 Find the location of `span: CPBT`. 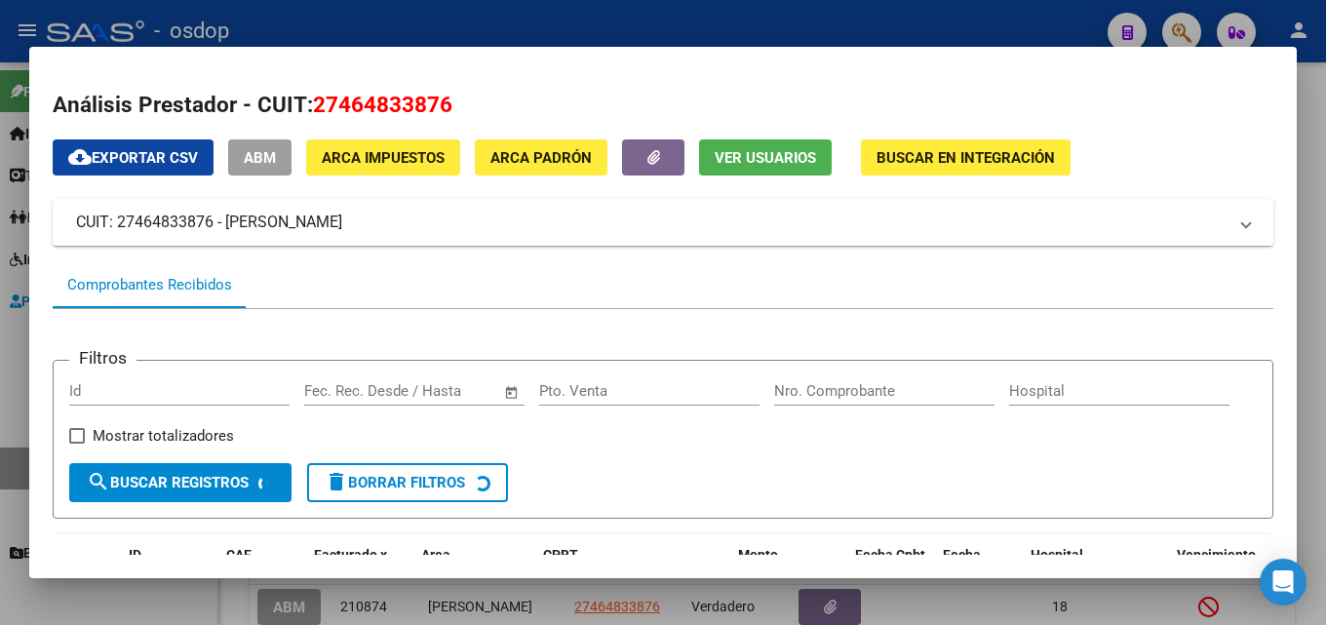

span: CPBT is located at coordinates (561, 555).